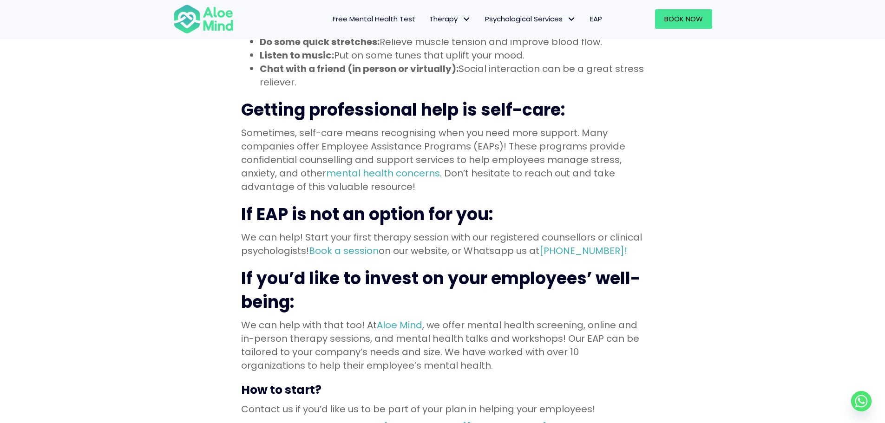 The width and height of the screenshot is (885, 423). Describe the element at coordinates (319, 42) in the screenshot. I see `strong: Do some quick stretches:` at that location.